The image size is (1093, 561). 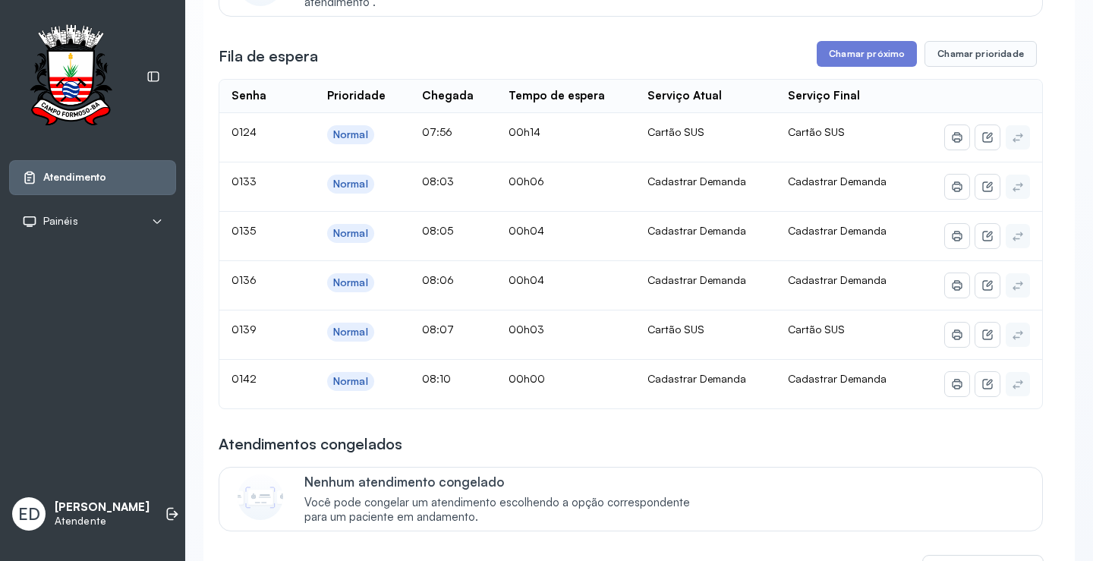 What do you see at coordinates (526, 329) in the screenshot?
I see `span: 00h03` at bounding box center [526, 329].